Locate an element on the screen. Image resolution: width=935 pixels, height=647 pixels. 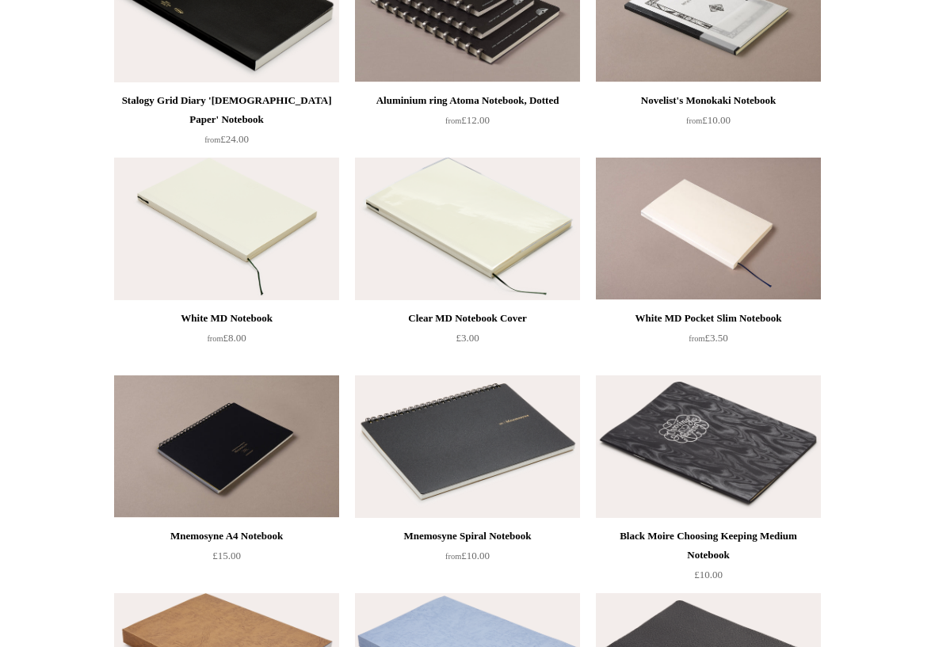
span: £3.00 is located at coordinates (466, 337).